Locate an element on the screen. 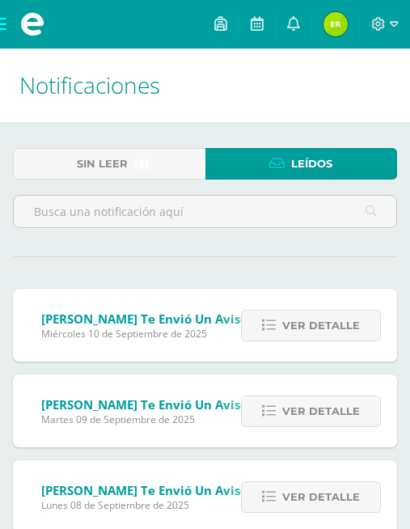  span: Notificaciones is located at coordinates (90, 85).